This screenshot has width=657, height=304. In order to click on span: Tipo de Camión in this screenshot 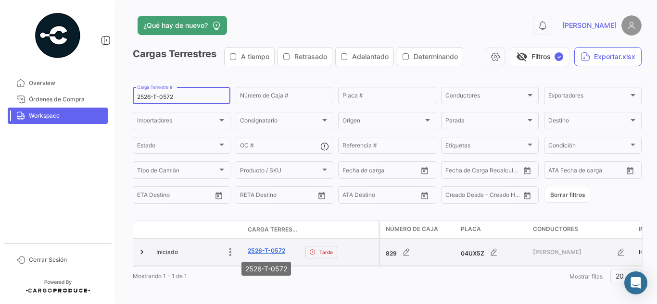, I will do `click(177, 172)`.